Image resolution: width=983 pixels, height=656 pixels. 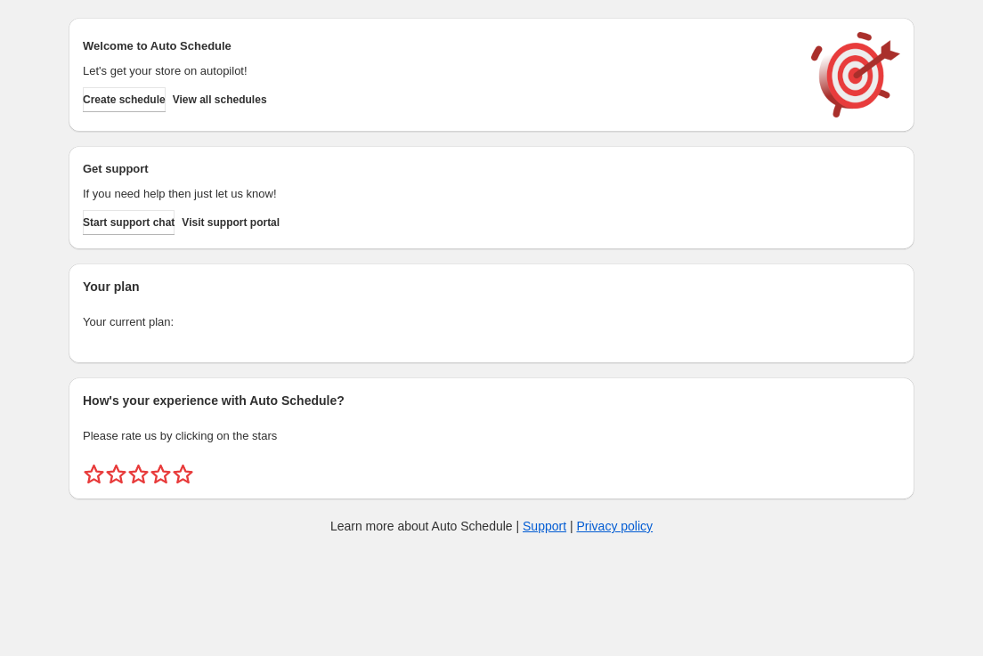 What do you see at coordinates (492, 322) in the screenshot?
I see `p: Your current plan:` at bounding box center [492, 322].